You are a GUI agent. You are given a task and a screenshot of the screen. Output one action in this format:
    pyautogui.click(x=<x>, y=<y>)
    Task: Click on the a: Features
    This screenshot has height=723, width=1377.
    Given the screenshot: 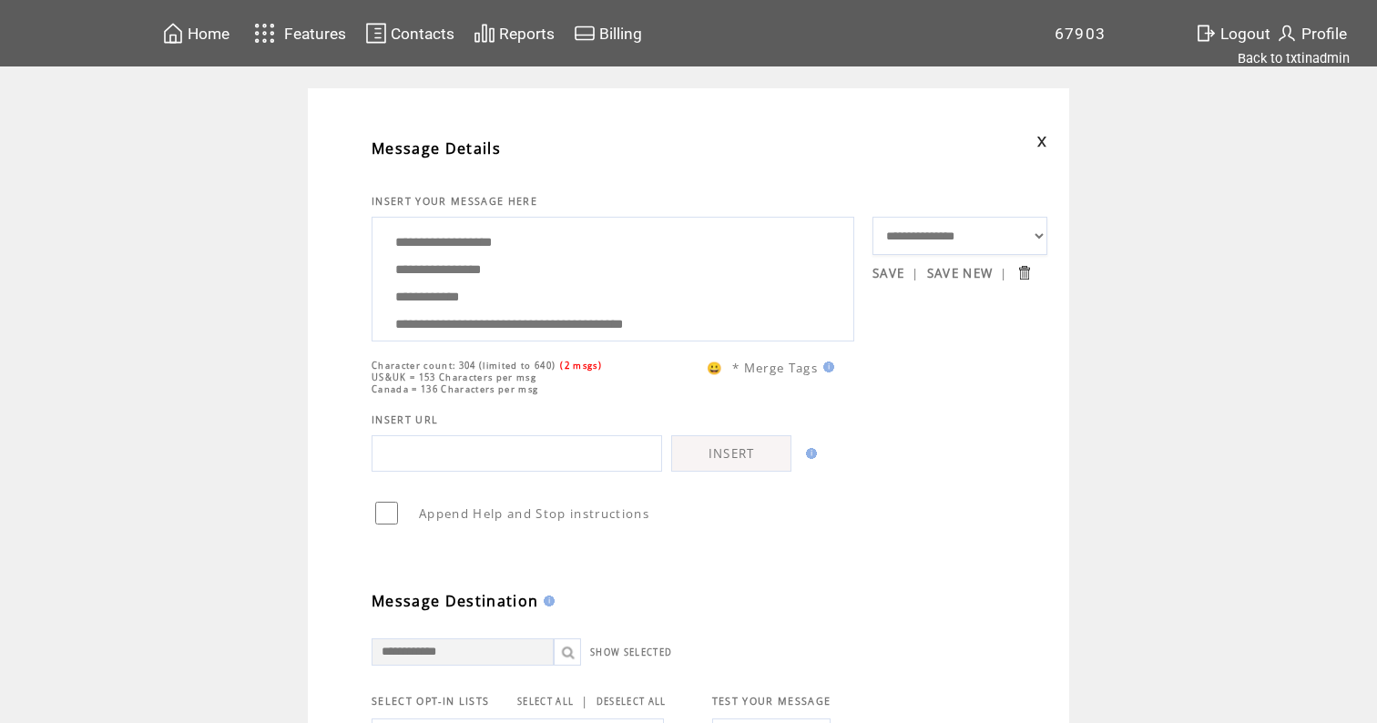 What is the action you would take?
    pyautogui.click(x=297, y=33)
    